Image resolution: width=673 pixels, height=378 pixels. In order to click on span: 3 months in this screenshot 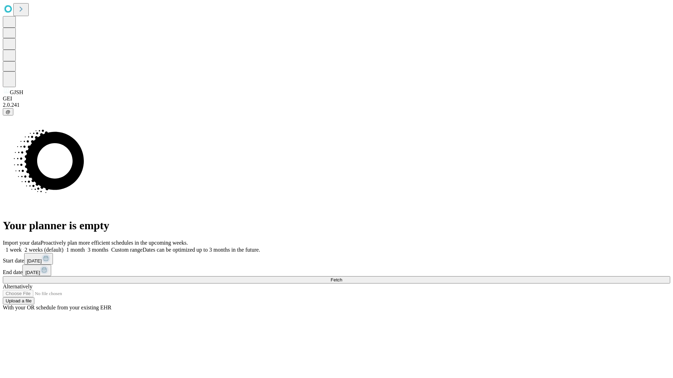, I will do `click(98, 250)`.